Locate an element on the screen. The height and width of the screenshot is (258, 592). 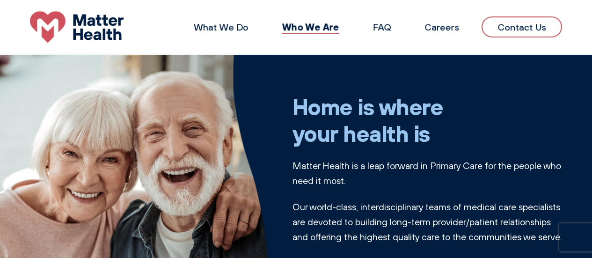
p: Our world-class, interdisciplinary teams of medical care specialists are devoted to building long... is located at coordinates (427, 222).